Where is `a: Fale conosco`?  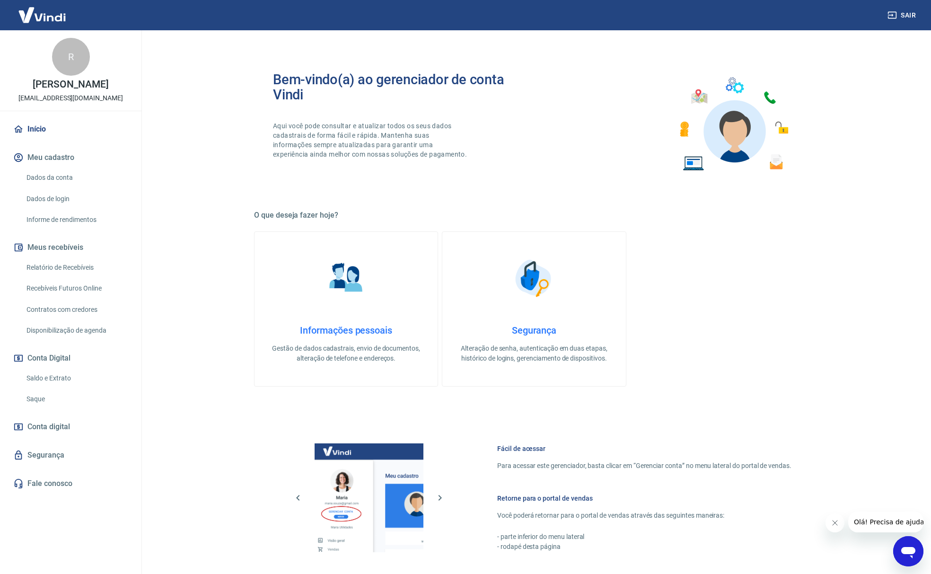 a: Fale conosco is located at coordinates (70, 484).